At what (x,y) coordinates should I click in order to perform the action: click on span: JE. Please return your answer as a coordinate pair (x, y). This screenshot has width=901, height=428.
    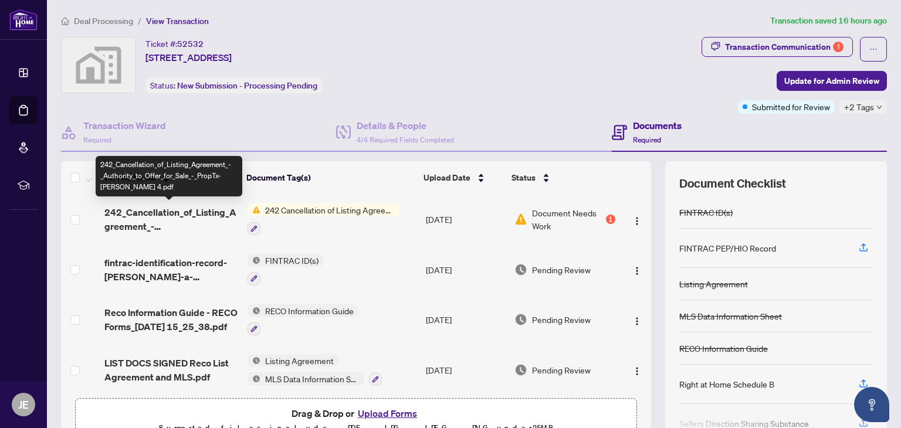
    Looking at the image, I should click on (23, 405).